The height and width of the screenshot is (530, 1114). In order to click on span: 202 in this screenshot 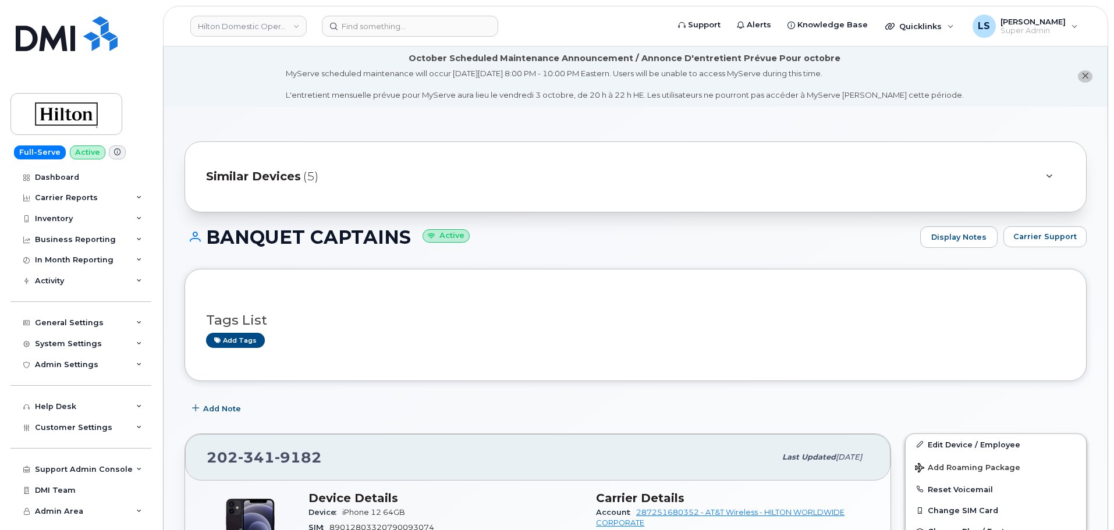, I will do `click(264, 457)`.